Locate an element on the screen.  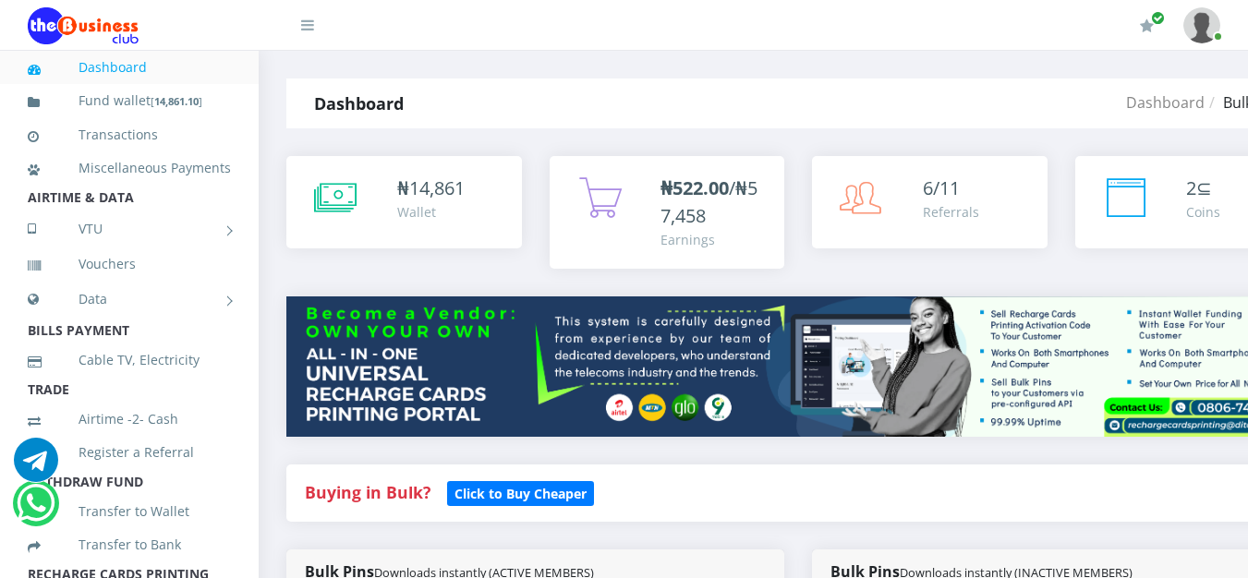
a: Miscellaneous Payments is located at coordinates (129, 168).